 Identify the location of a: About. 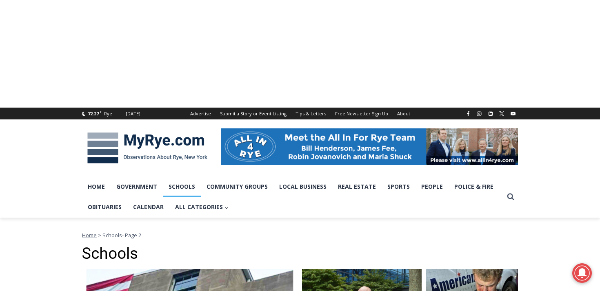
(404, 113).